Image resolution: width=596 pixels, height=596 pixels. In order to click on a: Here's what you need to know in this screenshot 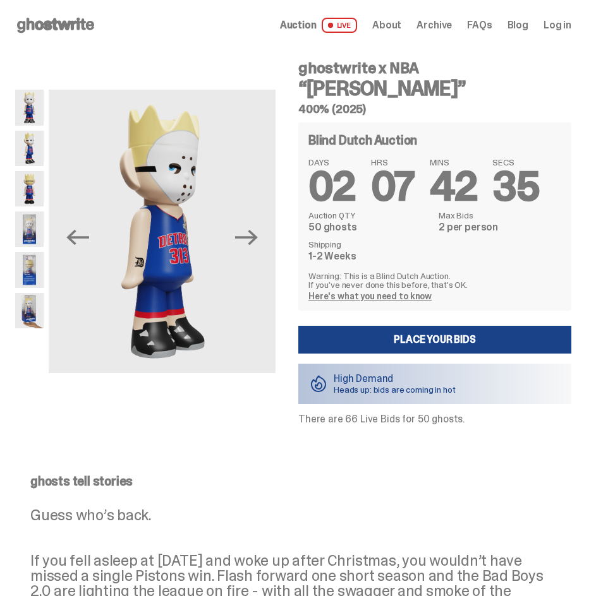, I will do `click(370, 296)`.